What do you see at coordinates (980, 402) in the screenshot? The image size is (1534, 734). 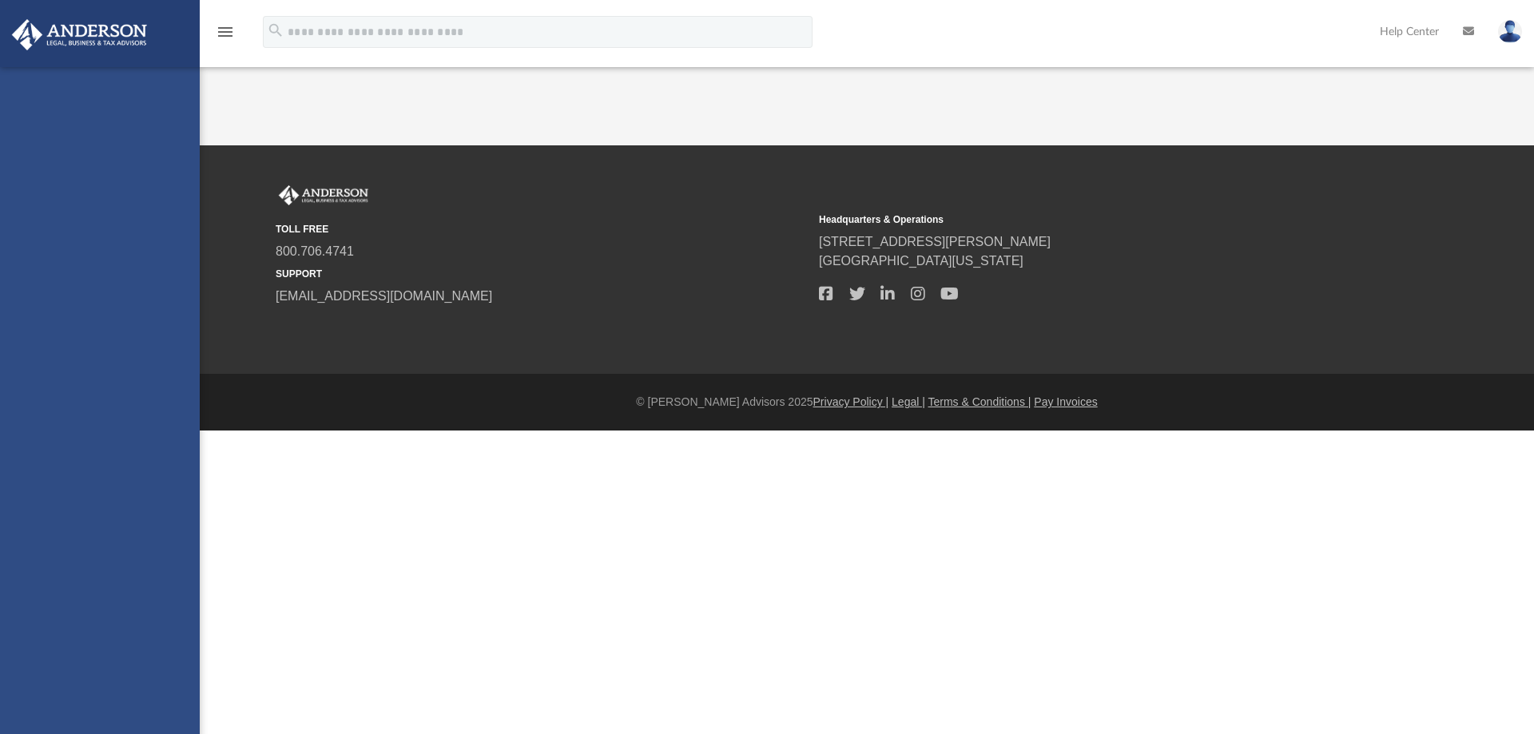 I see `a: Terms & Conditions |` at bounding box center [980, 402].